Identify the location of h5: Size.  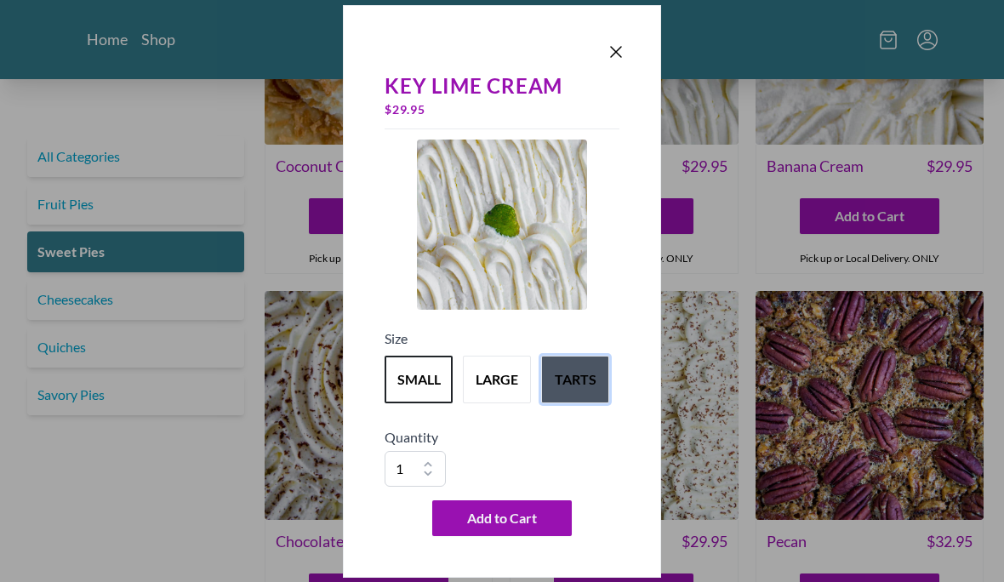
(502, 339).